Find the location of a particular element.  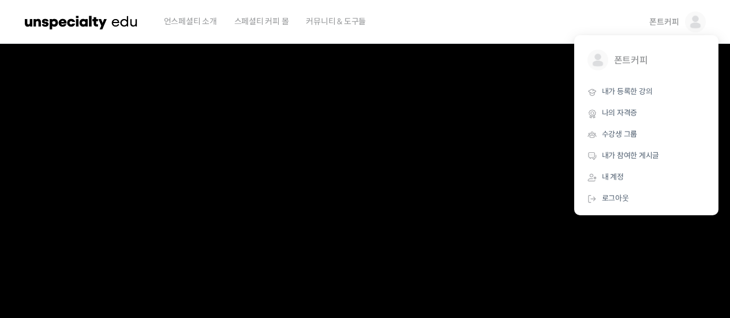

span: 수강생 그룹 is located at coordinates (620, 134).